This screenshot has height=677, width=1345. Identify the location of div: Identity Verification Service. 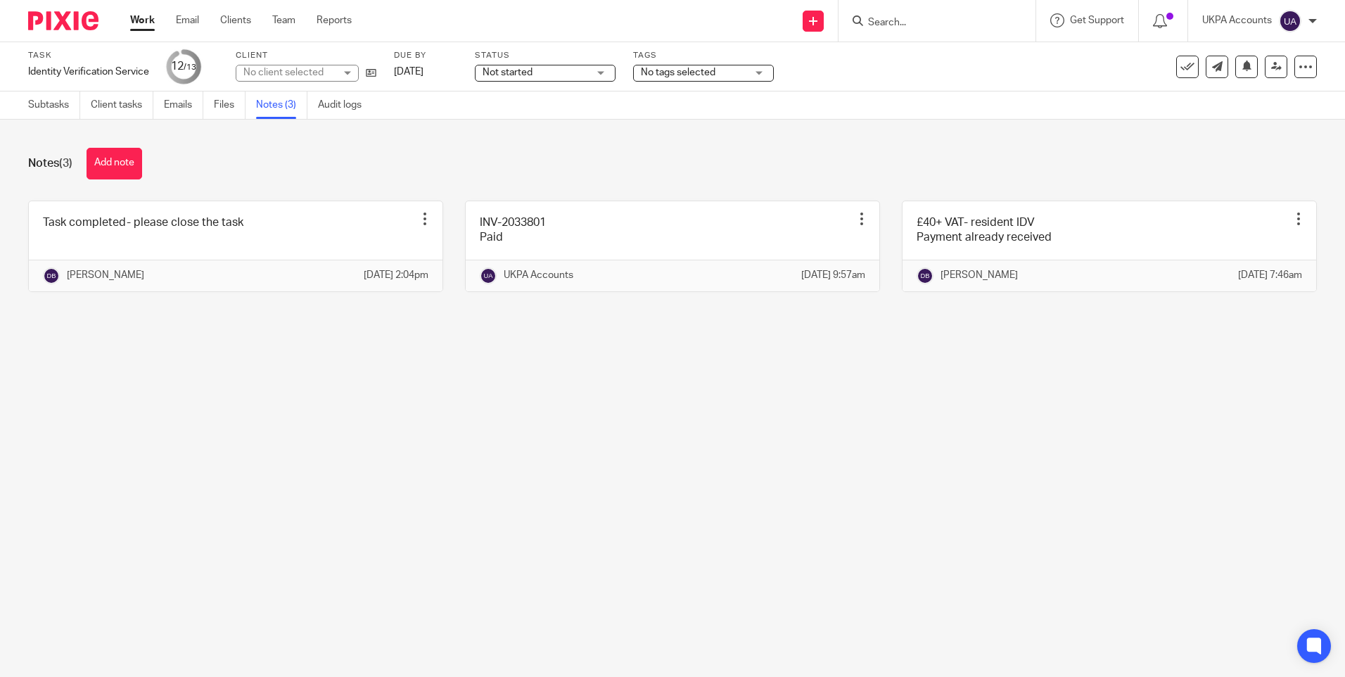
(89, 72).